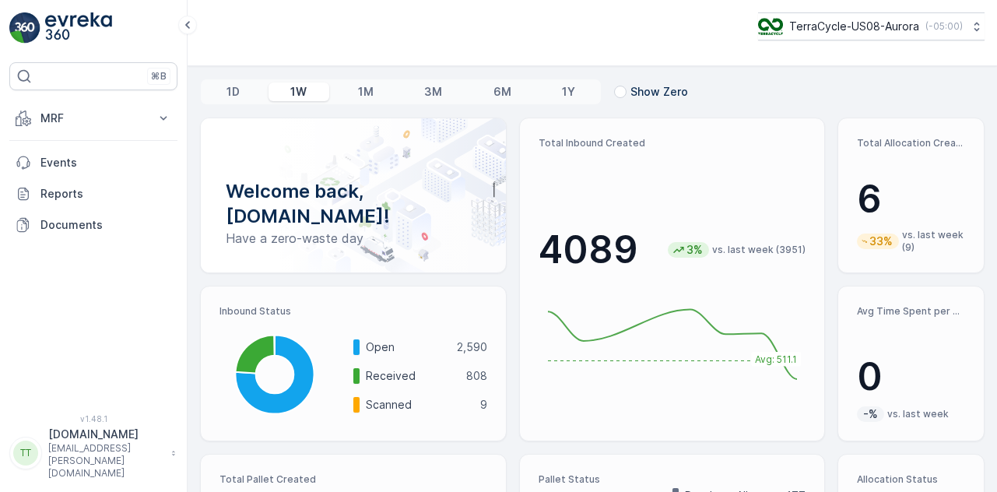 Image resolution: width=997 pixels, height=492 pixels. I want to click on img: image_ci7OI47.png, so click(770, 26).